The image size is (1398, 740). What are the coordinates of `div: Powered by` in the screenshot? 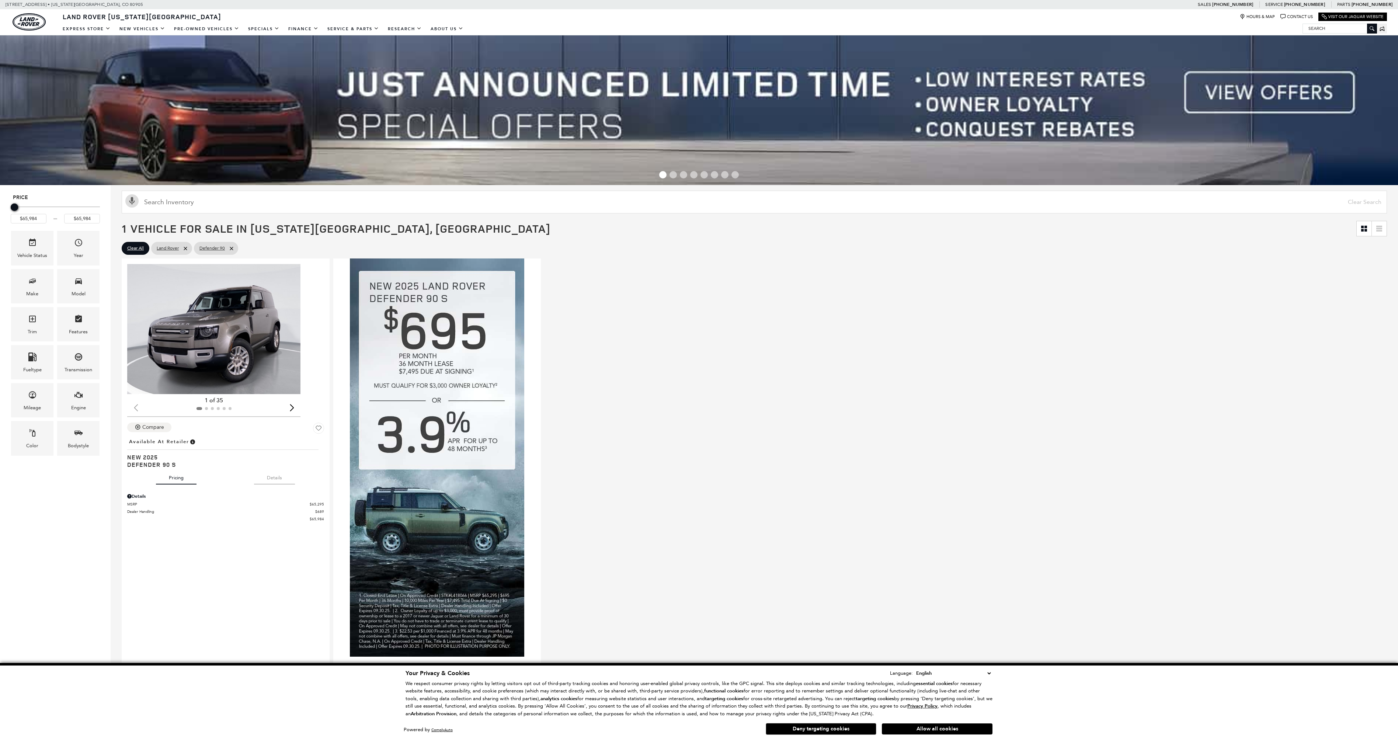 It's located at (428, 730).